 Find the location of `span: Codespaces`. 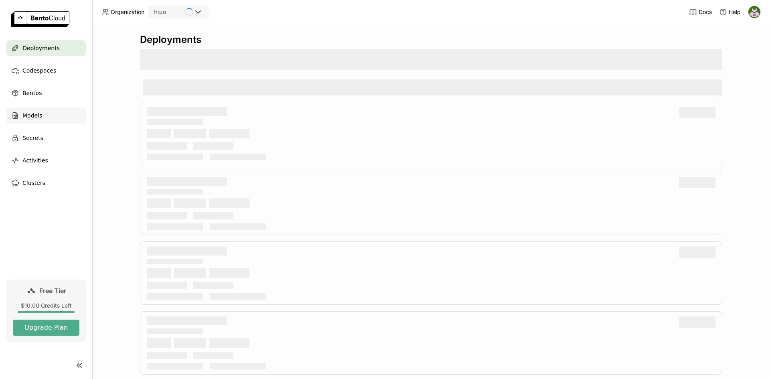

span: Codespaces is located at coordinates (39, 71).